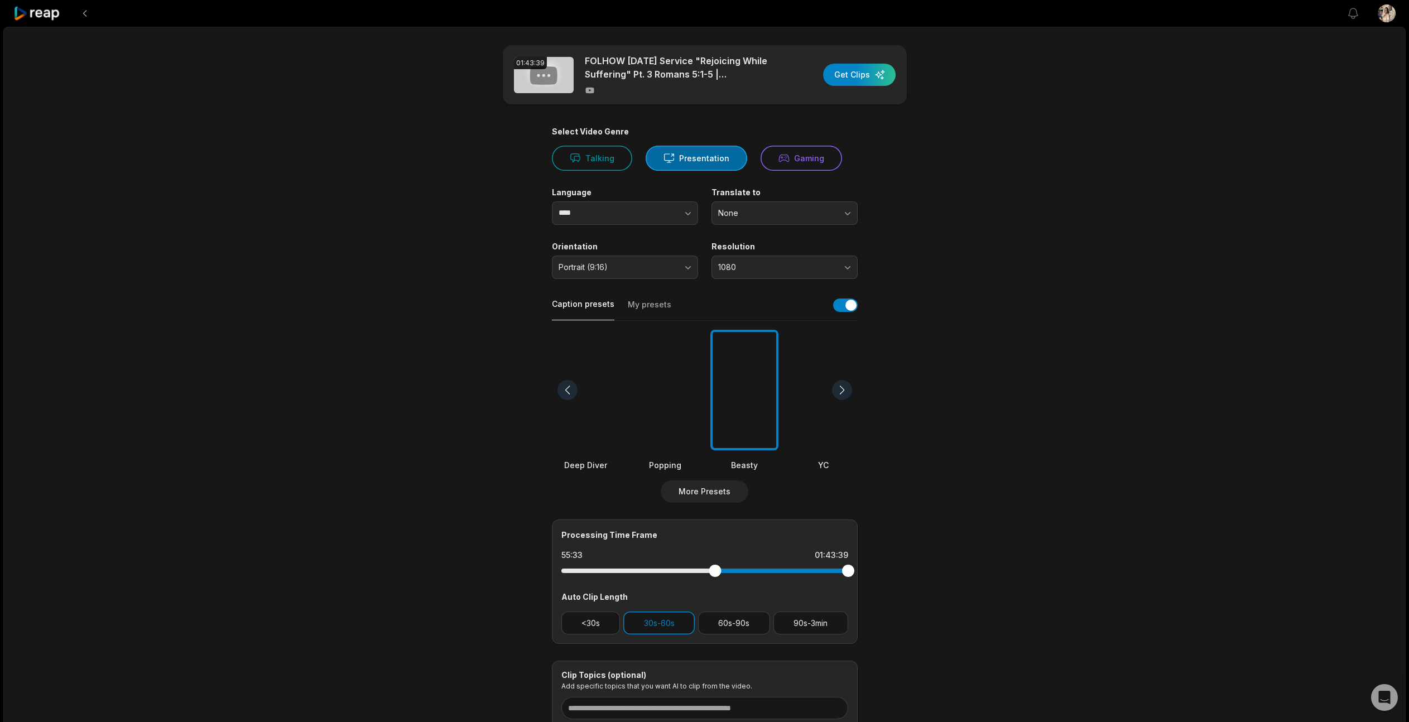  What do you see at coordinates (617, 267) in the screenshot?
I see `span: Portrait (9:16)` at bounding box center [617, 267].